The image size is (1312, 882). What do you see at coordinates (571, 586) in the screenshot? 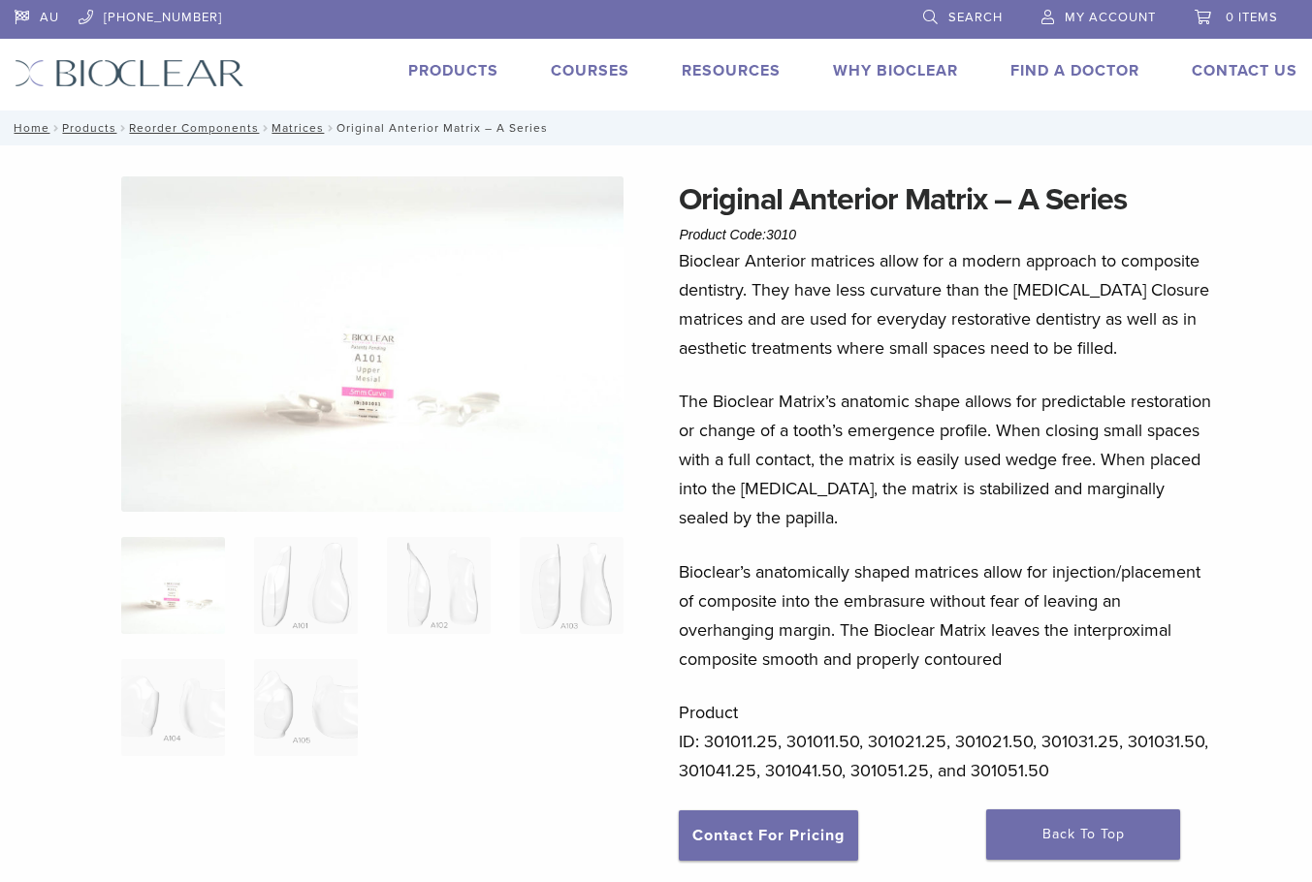
I see `img: Original Anterior Matrix - A Series - Image 4` at bounding box center [571, 586].